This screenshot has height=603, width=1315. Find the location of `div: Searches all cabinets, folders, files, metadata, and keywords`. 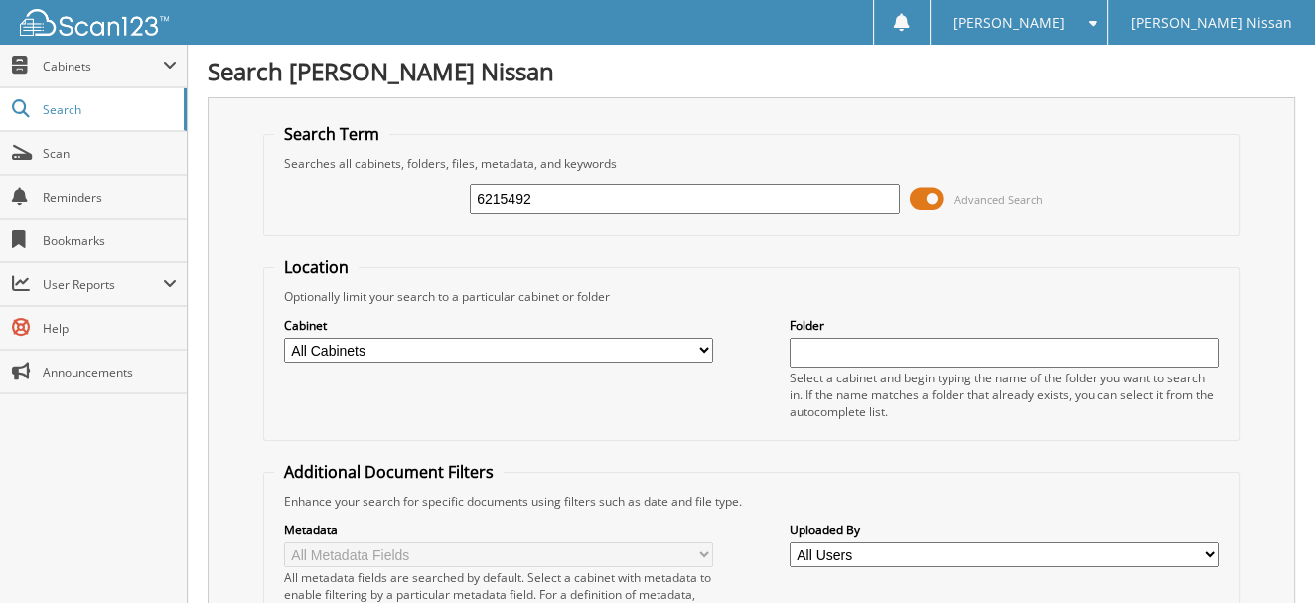

div: Searches all cabinets, folders, files, metadata, and keywords is located at coordinates (752, 163).